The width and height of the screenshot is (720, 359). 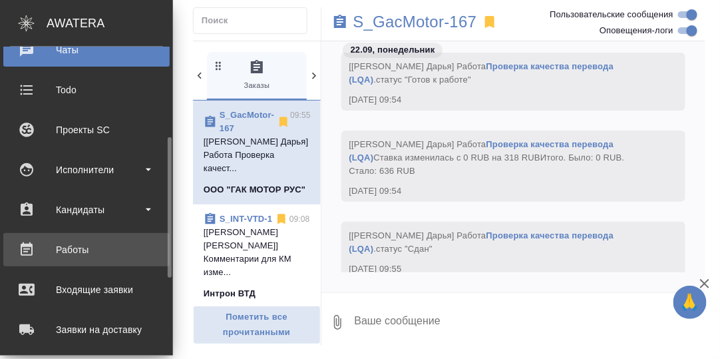 I want to click on div: AWATERA, so click(x=110, y=23).